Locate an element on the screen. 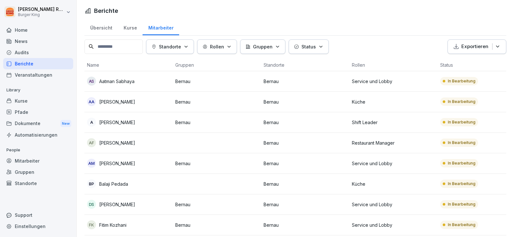 Image resolution: width=514 pixels, height=237 pixels. div: DS is located at coordinates (91, 204).